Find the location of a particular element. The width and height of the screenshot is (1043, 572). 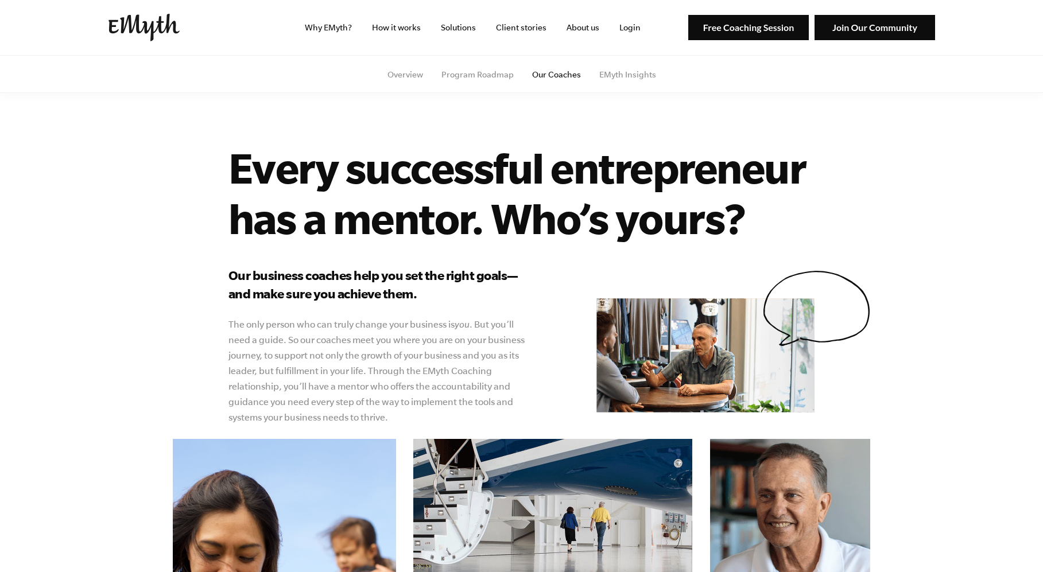

a: Our Coaches is located at coordinates (556, 75).